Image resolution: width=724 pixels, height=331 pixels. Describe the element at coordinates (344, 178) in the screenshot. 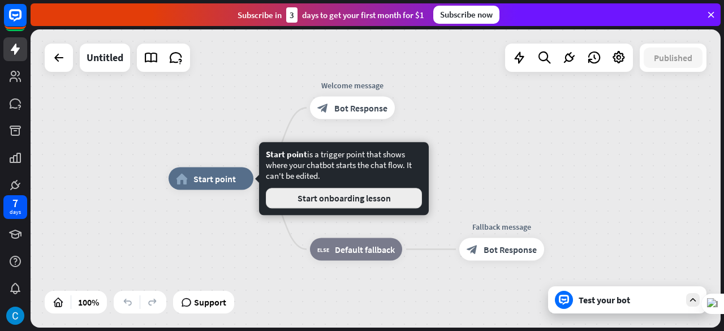

I see `div: is a trigger point that shows where your chatbot starts the chat flow. It can't be edited.` at that location.